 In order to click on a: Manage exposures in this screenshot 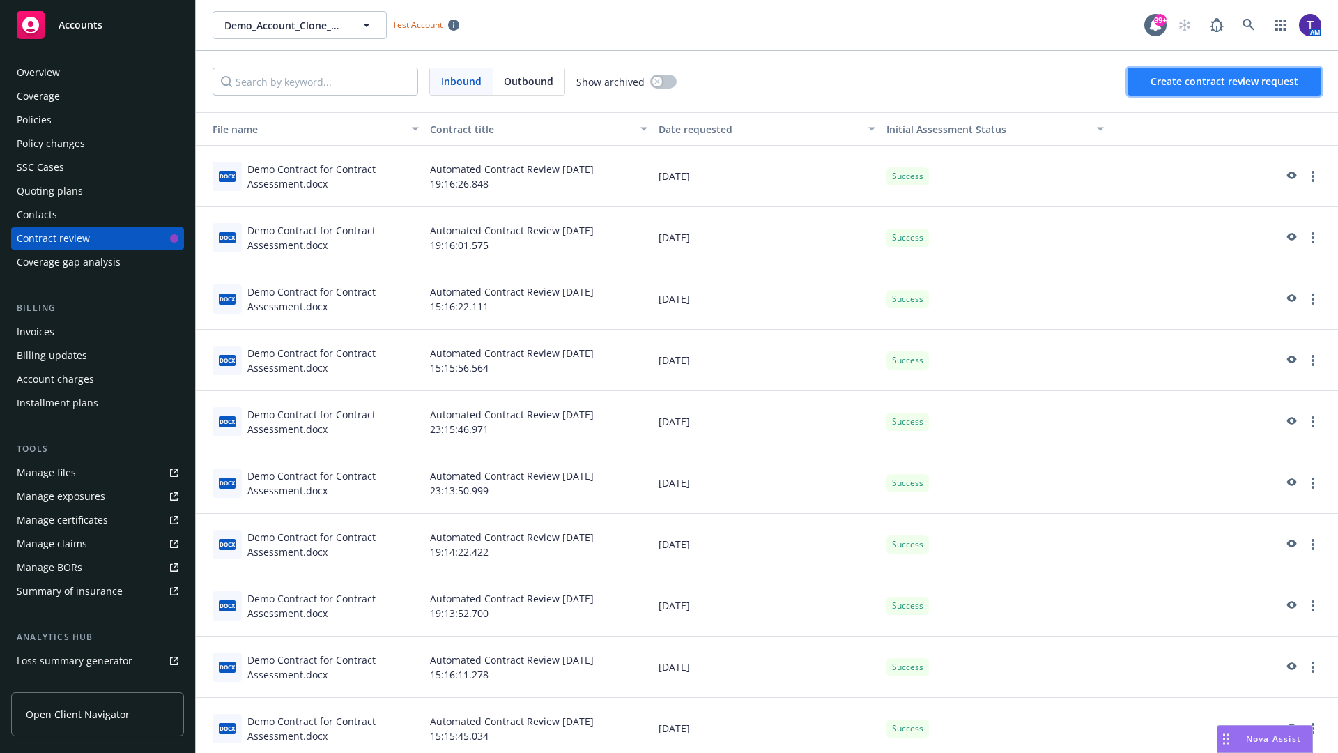, I will do `click(98, 496)`.